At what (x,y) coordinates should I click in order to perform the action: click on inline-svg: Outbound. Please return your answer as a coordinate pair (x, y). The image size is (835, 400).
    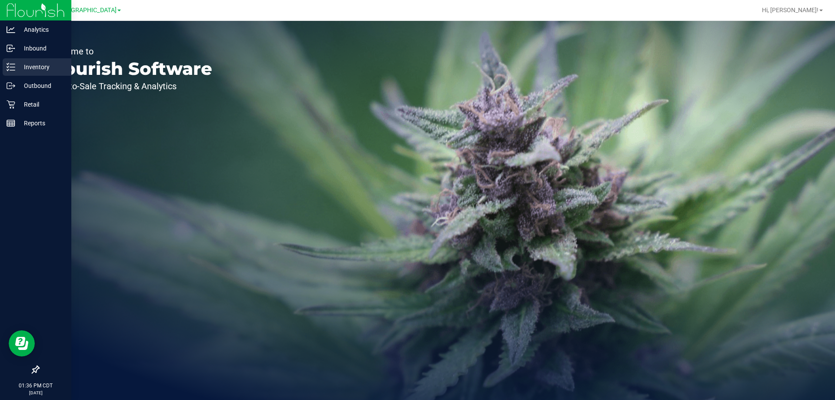
    Looking at the image, I should click on (11, 86).